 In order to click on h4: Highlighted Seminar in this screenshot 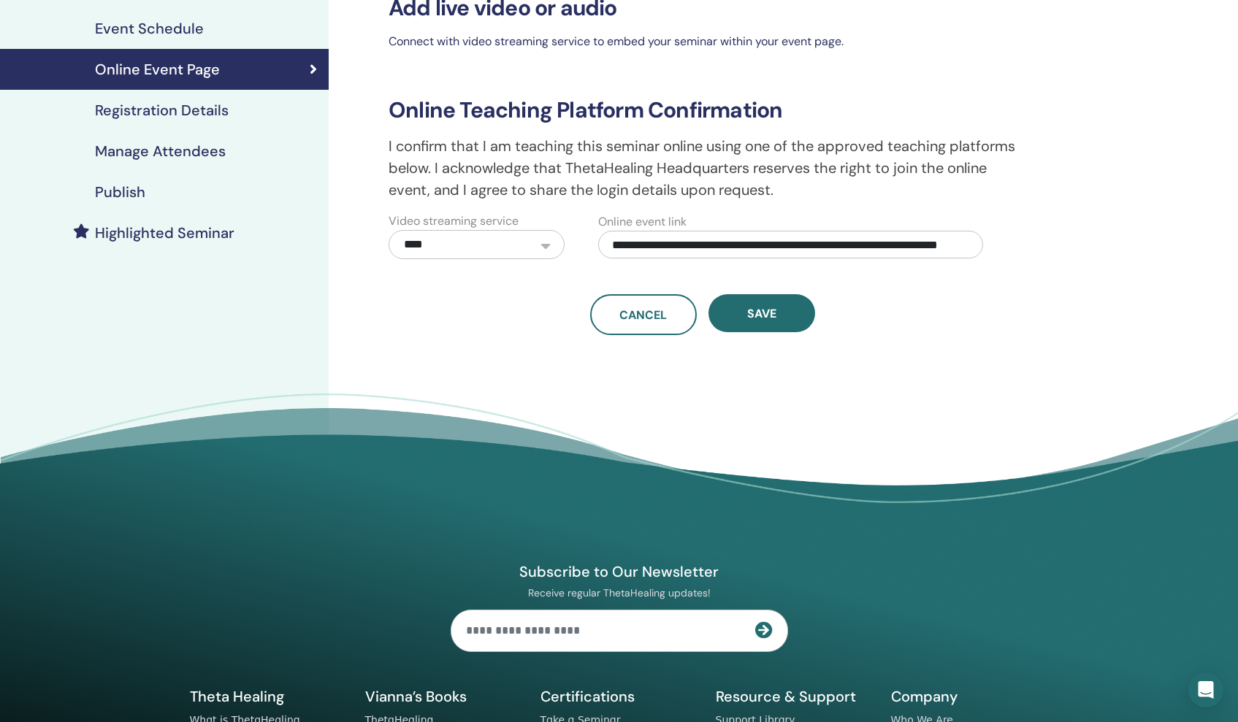, I will do `click(164, 233)`.